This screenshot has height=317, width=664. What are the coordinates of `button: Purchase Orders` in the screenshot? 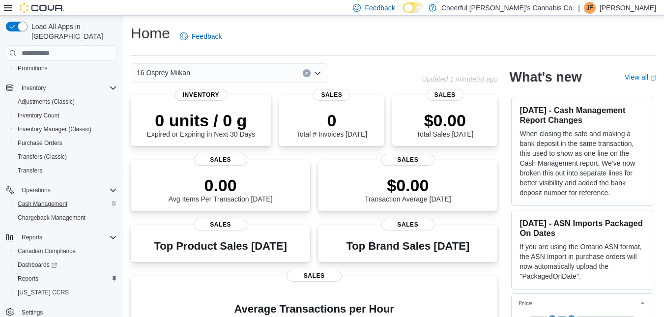 It's located at (65, 143).